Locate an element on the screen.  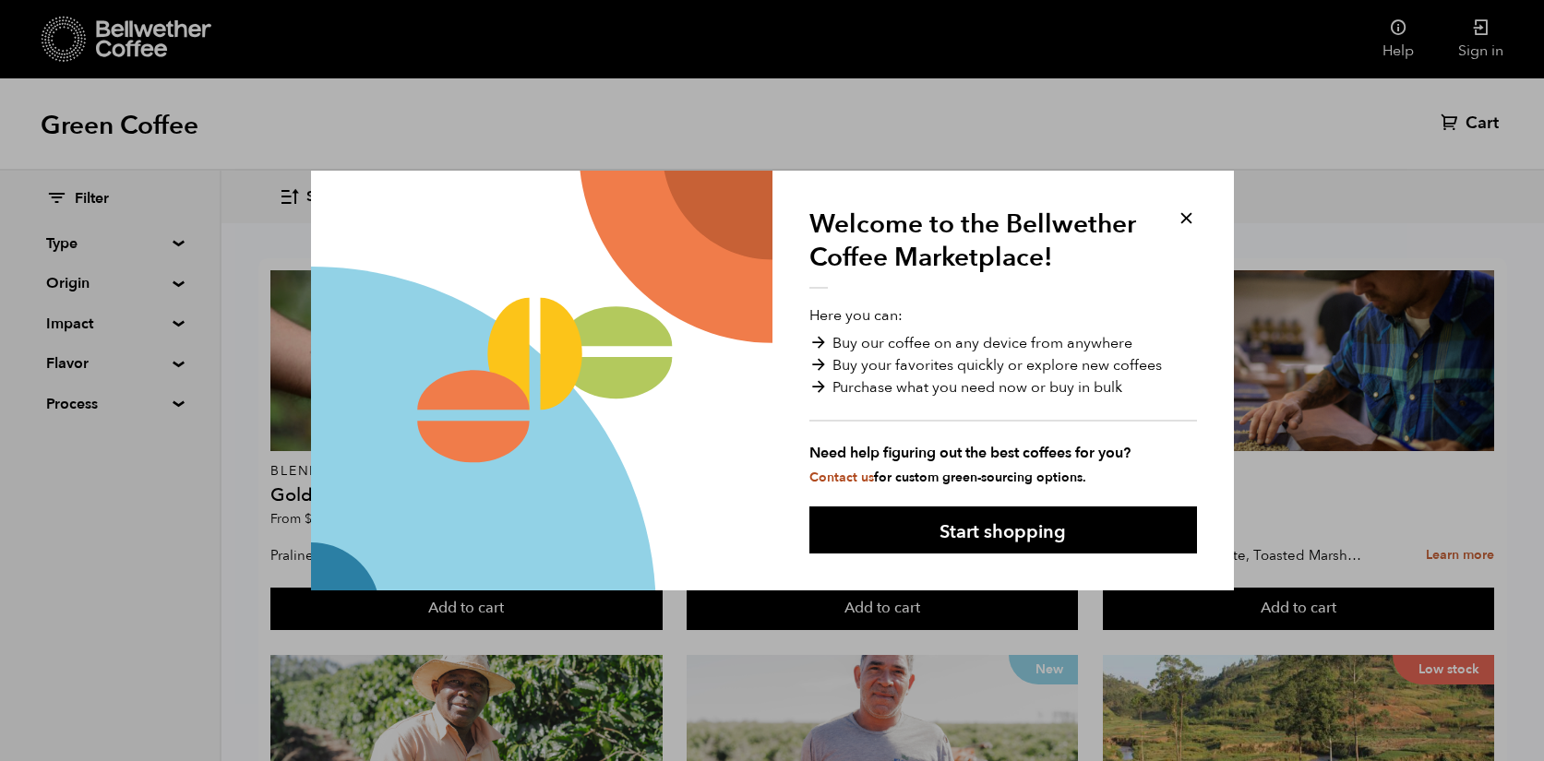
li: Purchase what you need now or buy in bulk is located at coordinates (1003, 388).